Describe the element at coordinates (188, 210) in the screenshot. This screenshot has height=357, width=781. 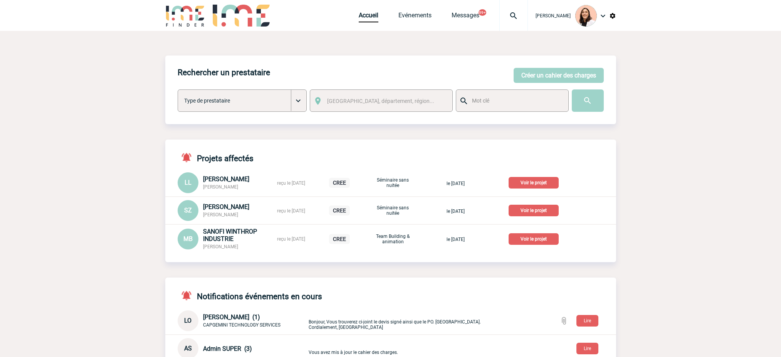
I see `span: SZ` at that location.